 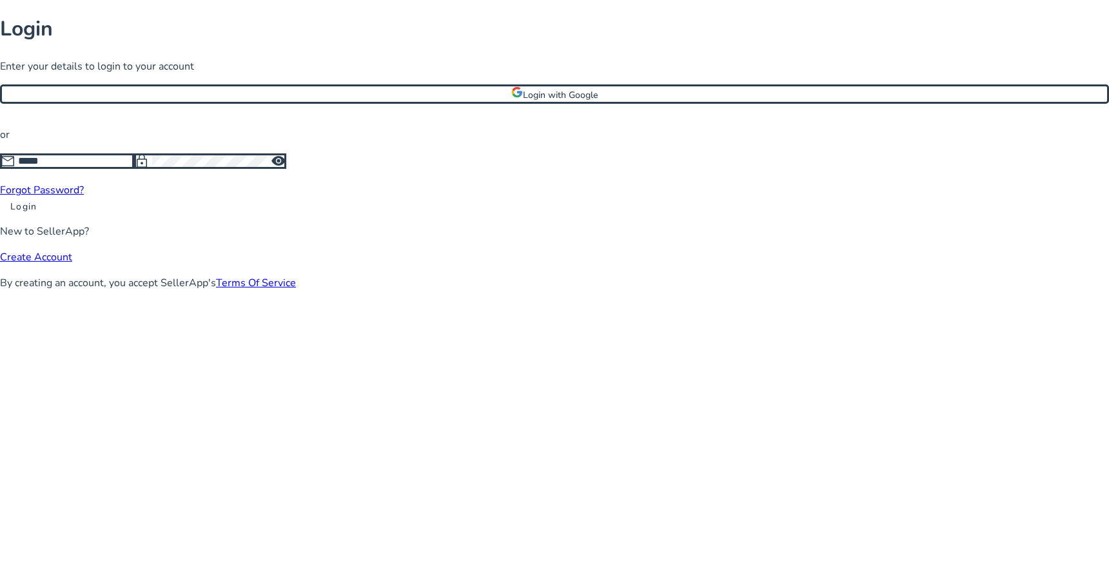 What do you see at coordinates (142, 161) in the screenshot?
I see `span: lock` at bounding box center [142, 161].